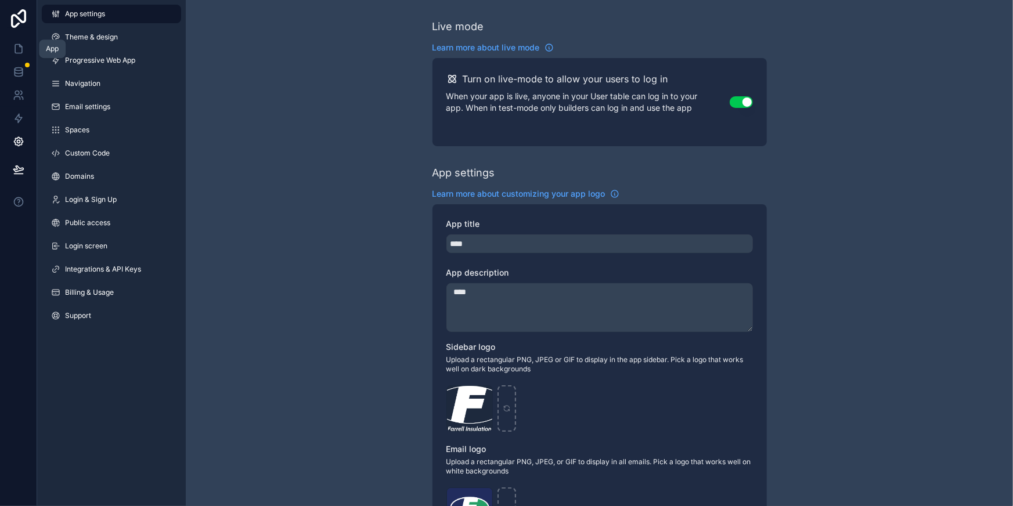  Describe the element at coordinates (111, 223) in the screenshot. I see `a: Public access` at that location.